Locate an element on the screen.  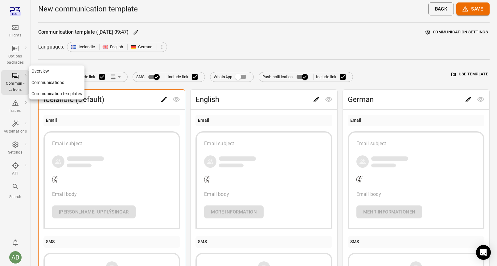
span: Icelandic is located at coordinates (87, 47).